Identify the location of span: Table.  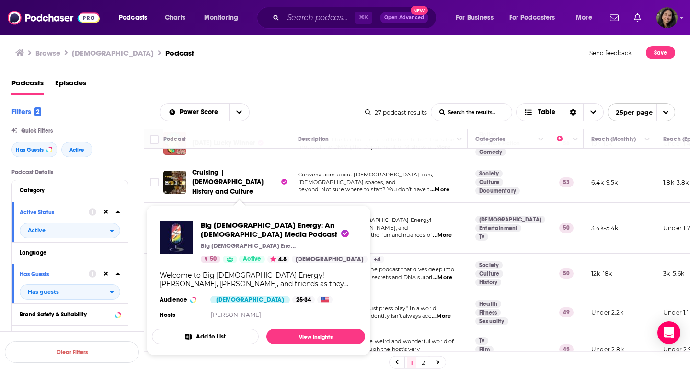
(547, 112).